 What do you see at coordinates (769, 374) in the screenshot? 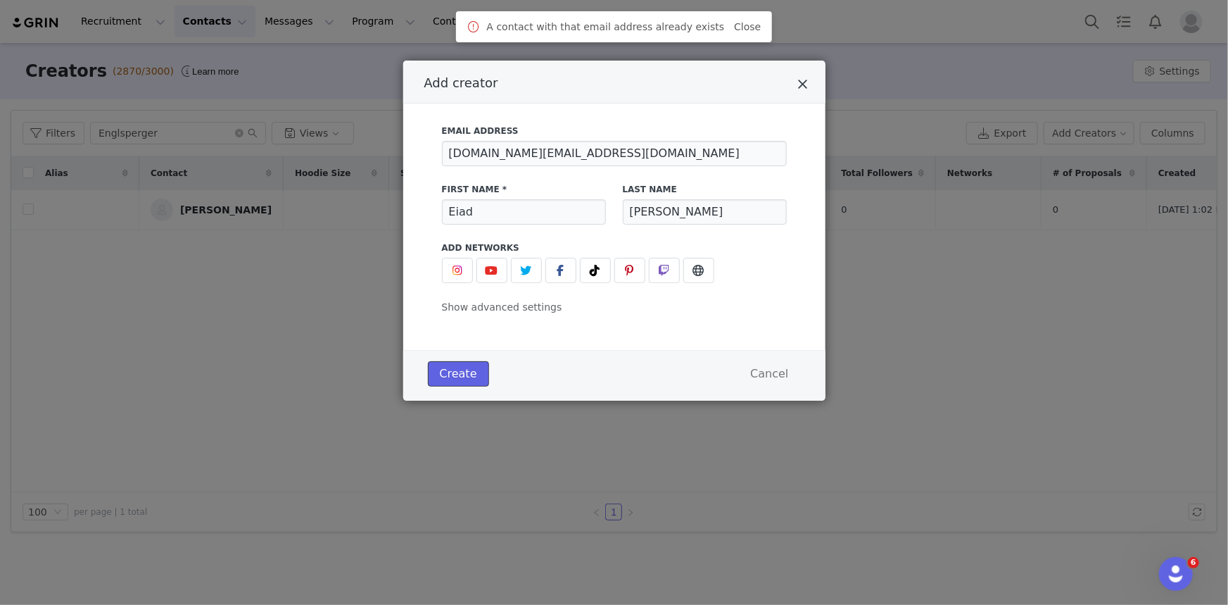
I see `button: Cancel` at bounding box center [769, 374].